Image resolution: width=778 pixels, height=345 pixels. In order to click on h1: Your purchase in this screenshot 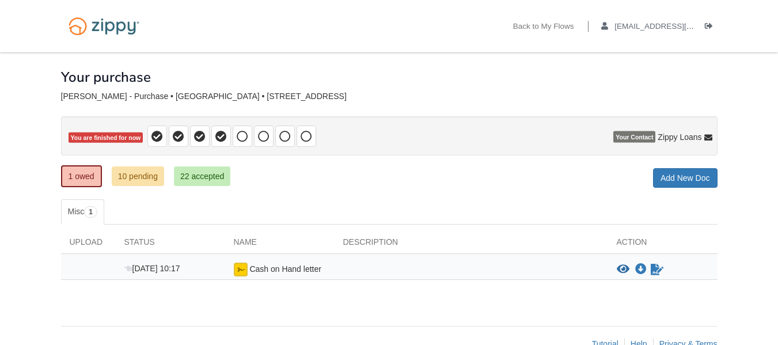, I will do `click(106, 77)`.